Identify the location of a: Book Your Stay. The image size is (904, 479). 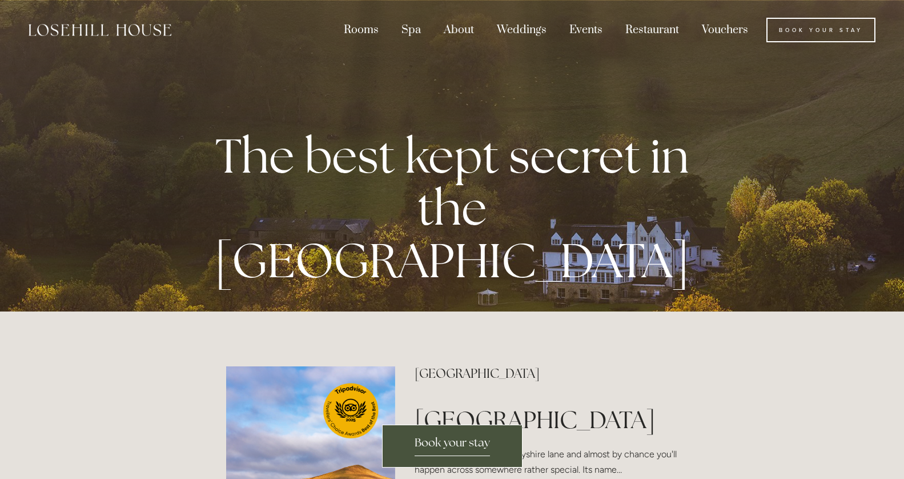
(821, 30).